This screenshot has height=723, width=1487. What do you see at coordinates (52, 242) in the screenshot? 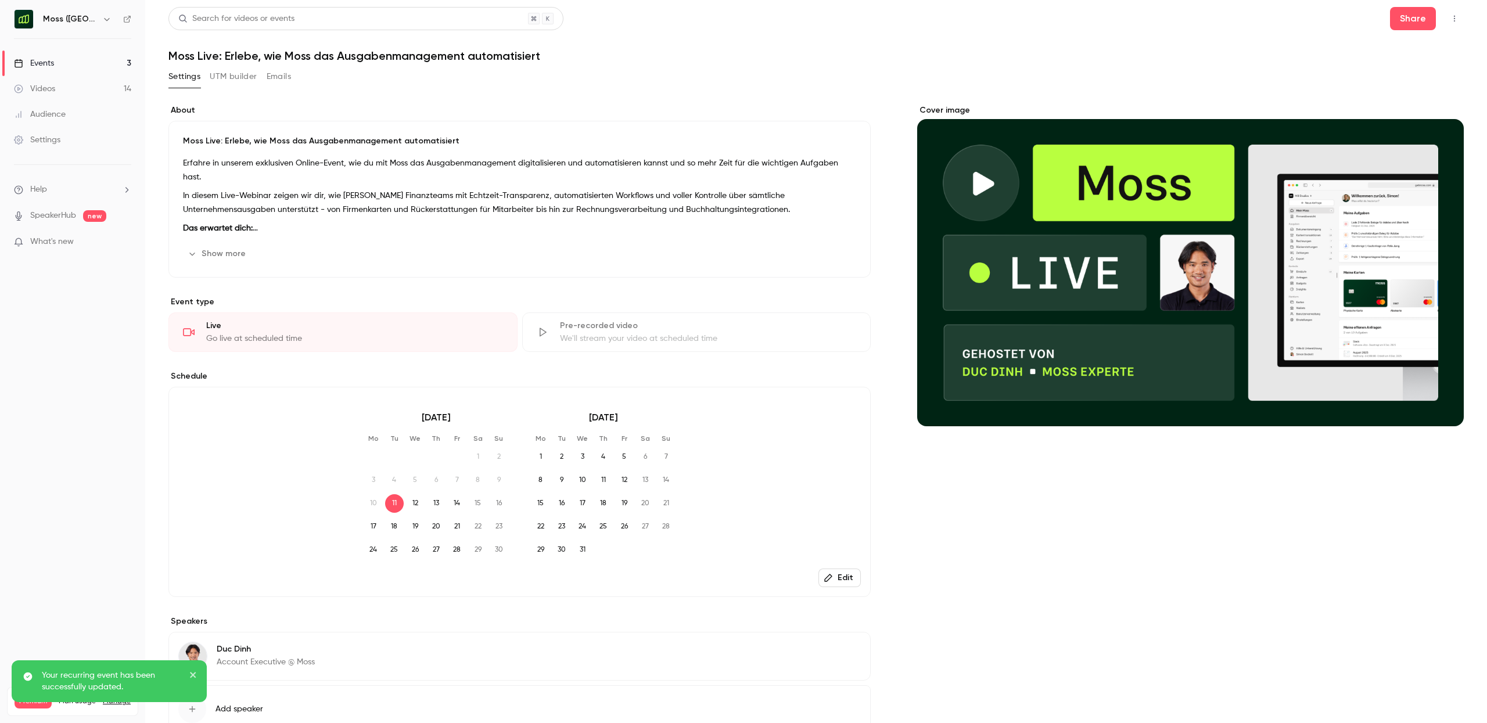
I see `span: What's new` at bounding box center [52, 242].